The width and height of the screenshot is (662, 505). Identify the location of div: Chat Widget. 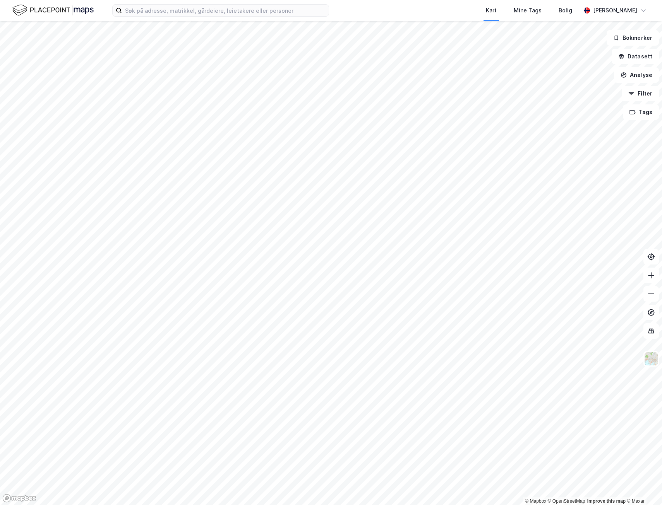
(642, 487).